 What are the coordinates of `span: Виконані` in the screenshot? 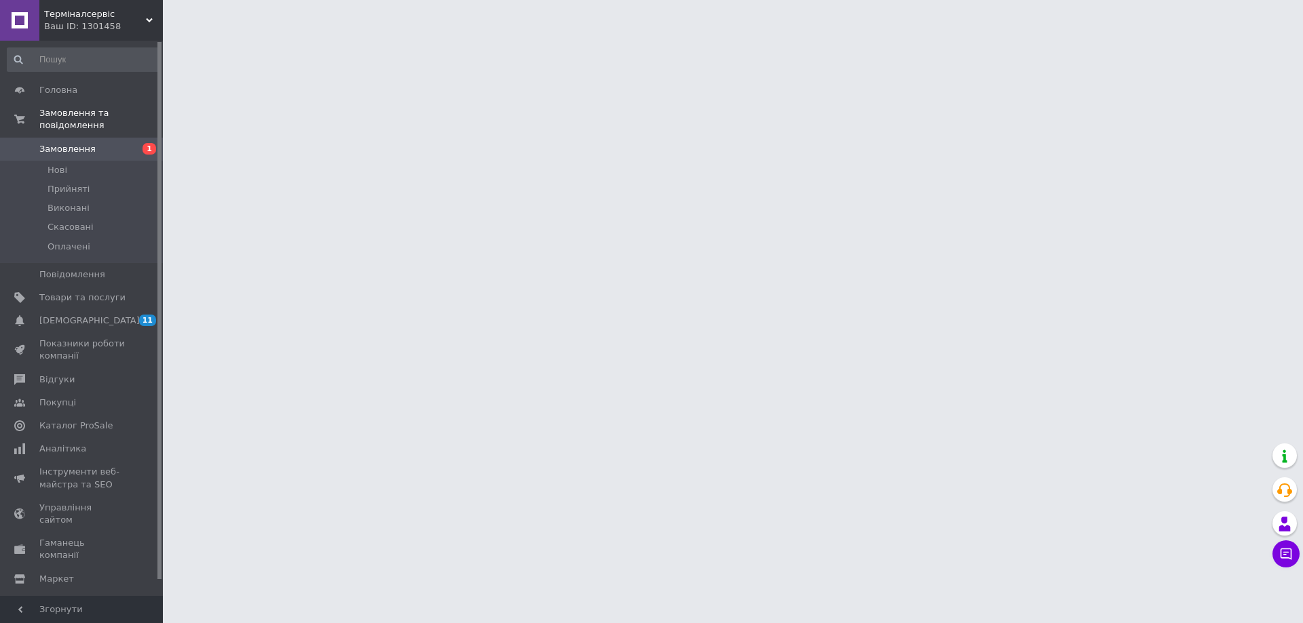 It's located at (69, 208).